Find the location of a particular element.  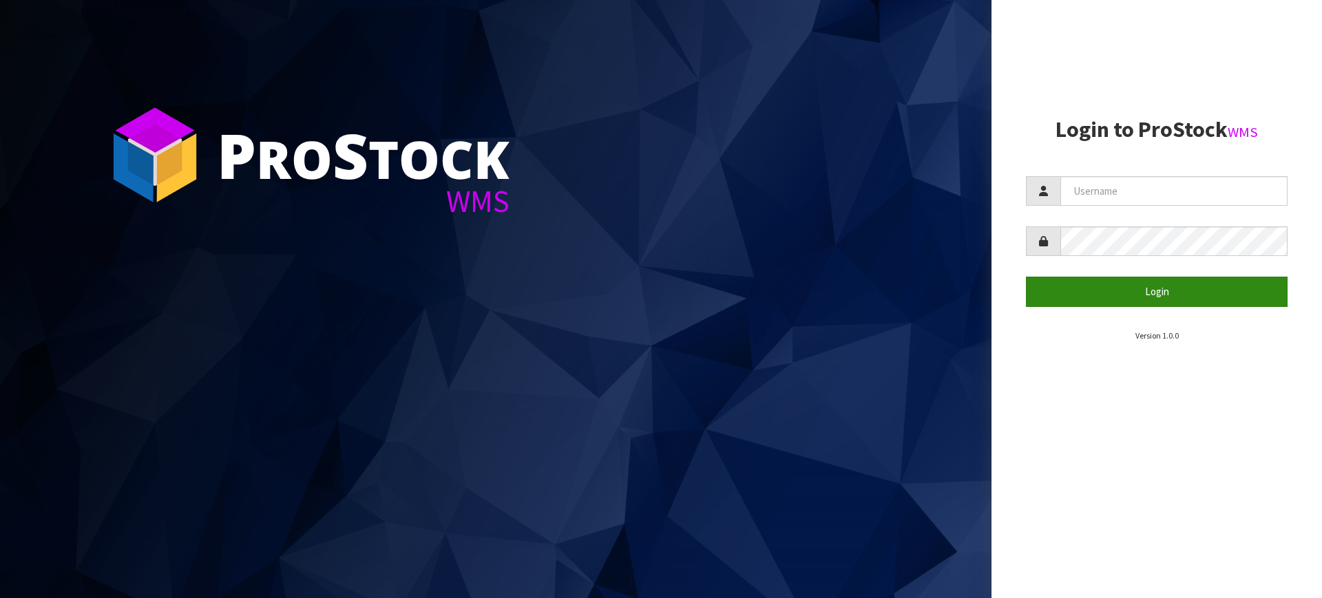

small: Version 1.0.0 is located at coordinates (1157, 335).